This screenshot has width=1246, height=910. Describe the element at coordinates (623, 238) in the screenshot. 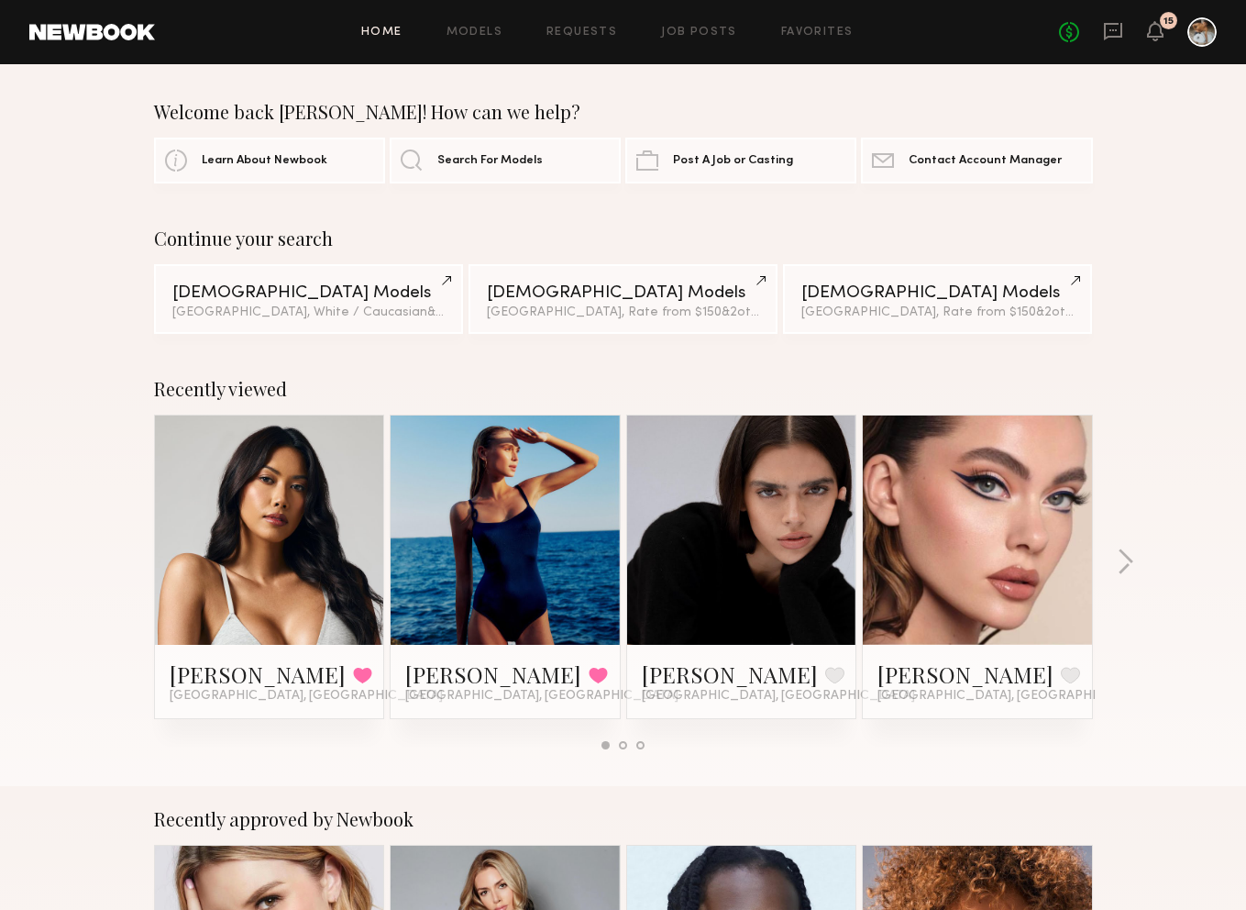

I see `div: Continue your search` at that location.